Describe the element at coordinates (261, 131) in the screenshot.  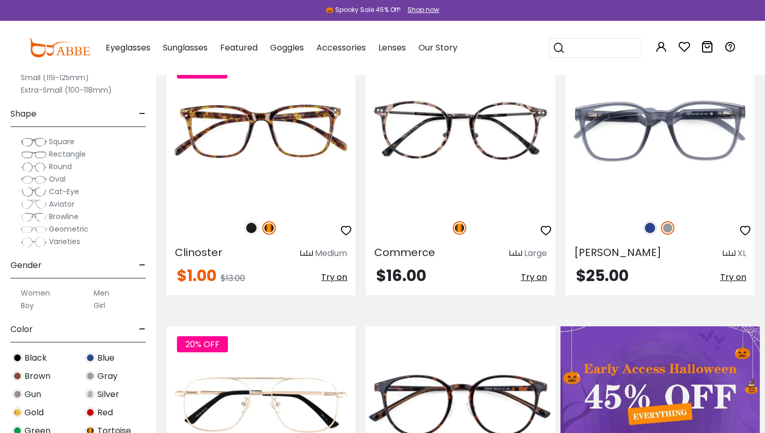
I see `img: Tortoise Clinoster - Plastic ,Universal Bridge Fit` at that location.